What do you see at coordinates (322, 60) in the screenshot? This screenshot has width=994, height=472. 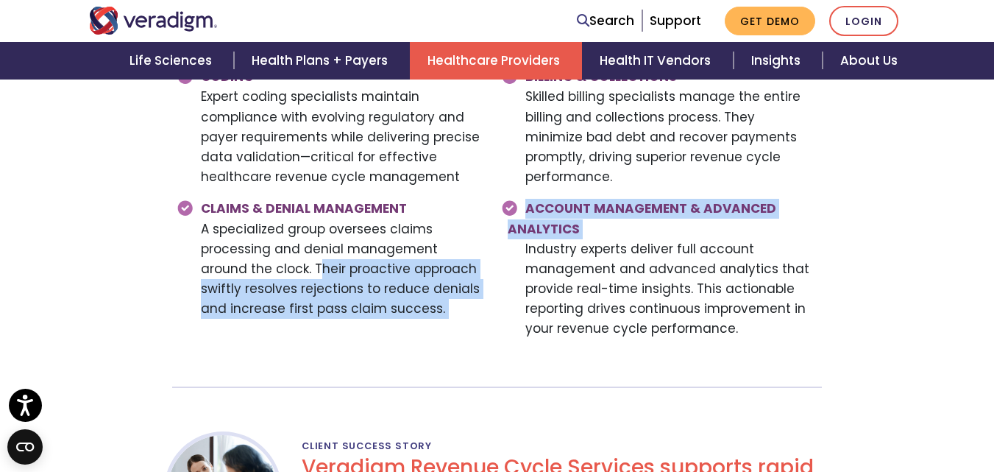 I see `a: Health Plans + Payers` at bounding box center [322, 60].